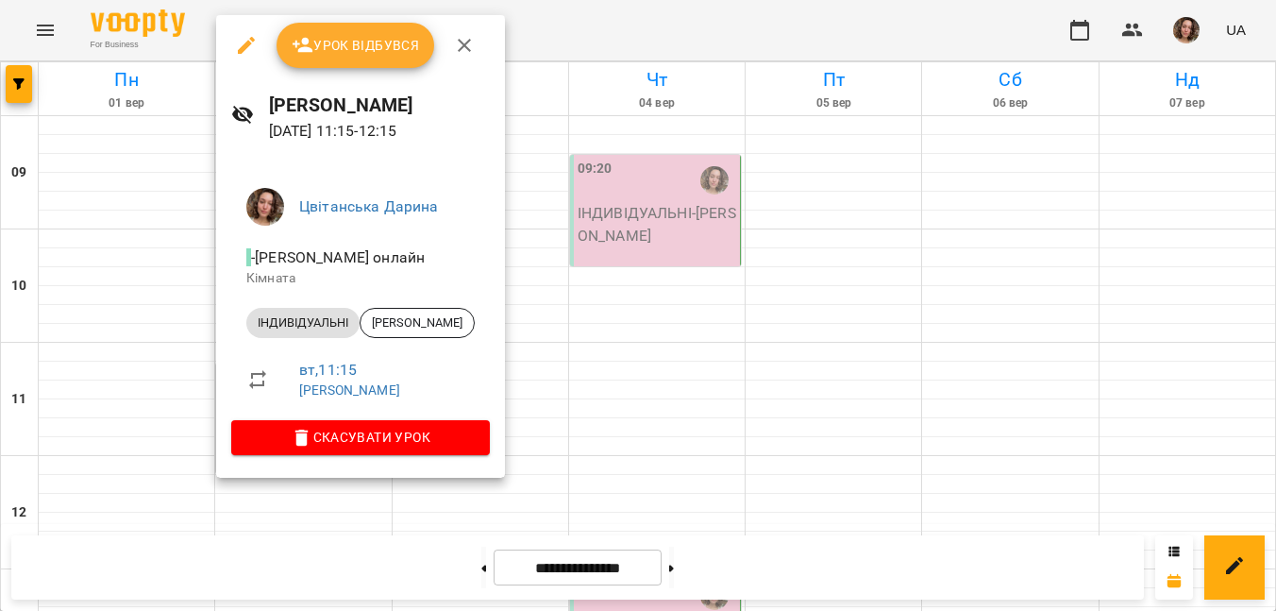 This screenshot has height=611, width=1276. I want to click on span: Скасувати Урок, so click(361, 437).